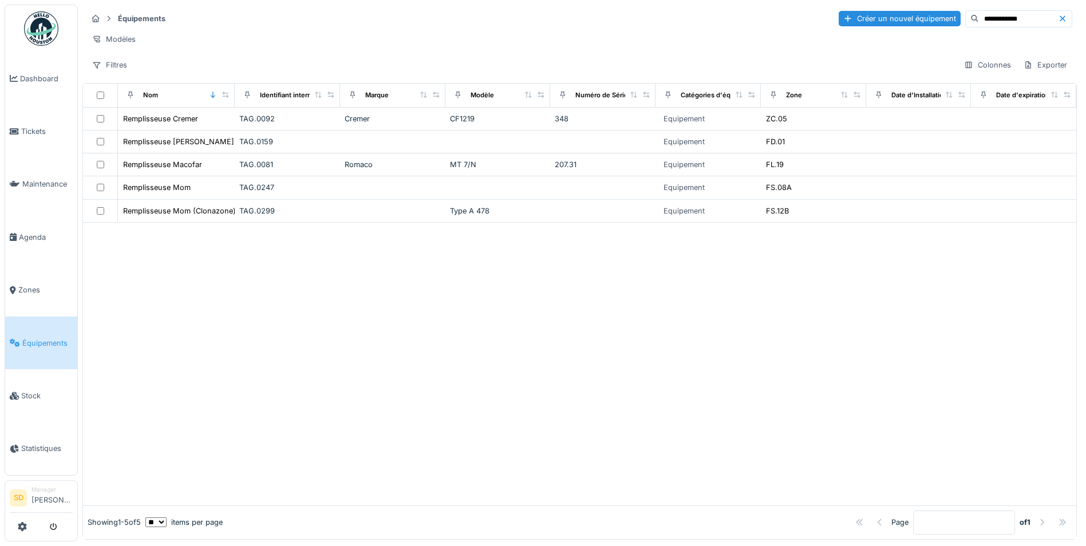 This screenshot has width=1086, height=546. Describe the element at coordinates (47, 448) in the screenshot. I see `span: Statistiques` at that location.